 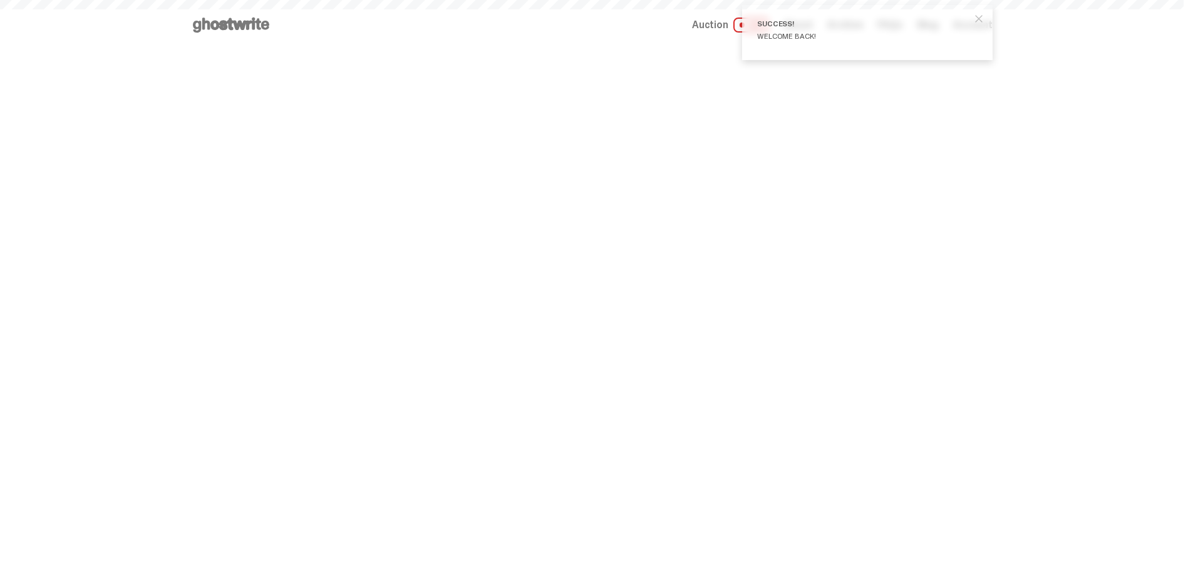 What do you see at coordinates (862, 36) in the screenshot?
I see `div: Welcome back!` at bounding box center [862, 36].